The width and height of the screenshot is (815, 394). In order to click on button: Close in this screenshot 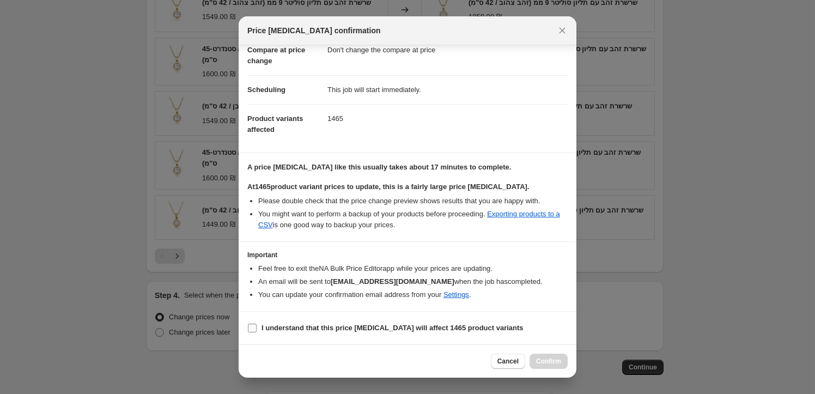, I will do `click(563, 31)`.